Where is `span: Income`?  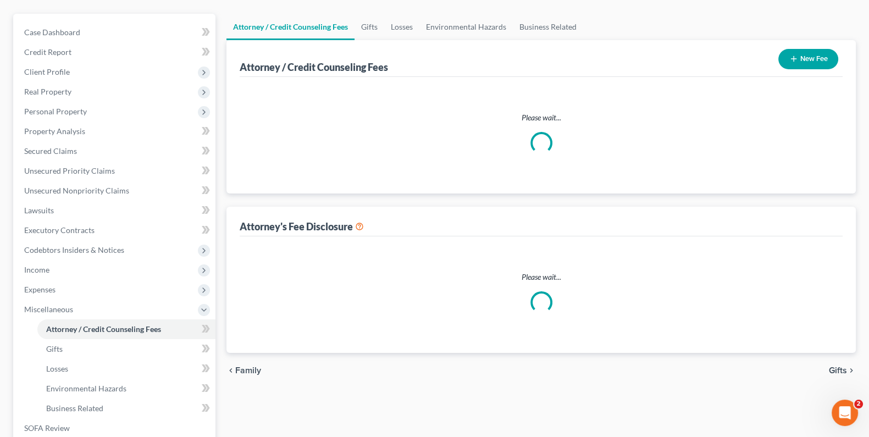 span: Income is located at coordinates (37, 269).